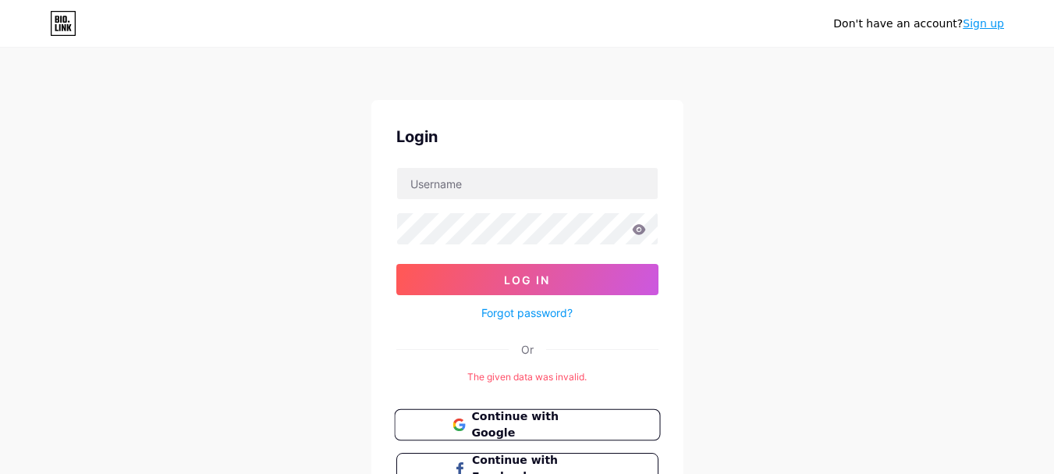 This screenshot has width=1054, height=474. I want to click on input: Username, so click(527, 183).